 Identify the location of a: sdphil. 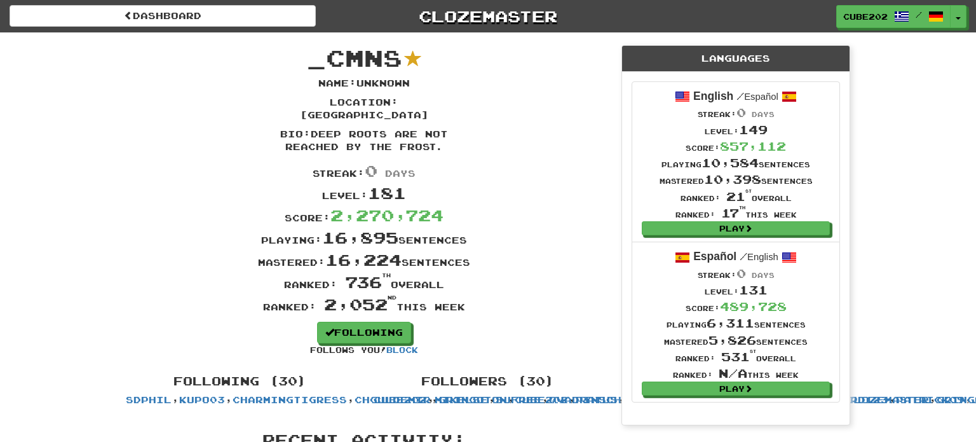
(149, 399).